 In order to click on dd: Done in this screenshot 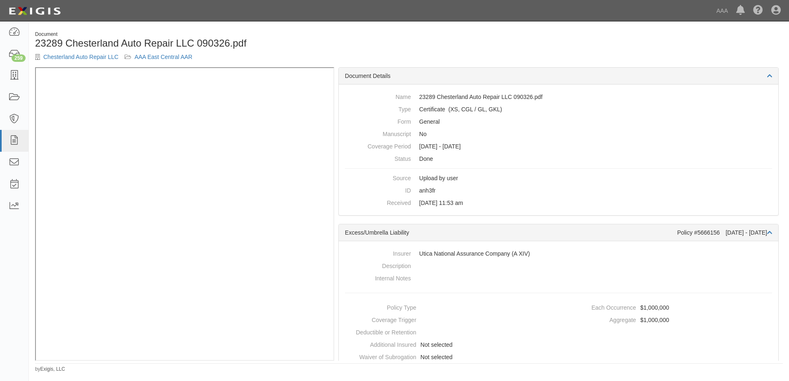, I will do `click(558, 159)`.